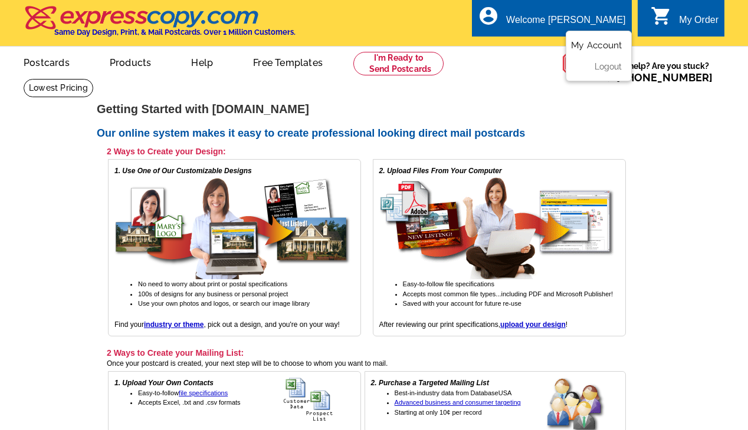 This screenshot has width=748, height=430. What do you see at coordinates (430, 383) in the screenshot?
I see `em: 2. Purchase a Targeted Mailing List` at bounding box center [430, 383].